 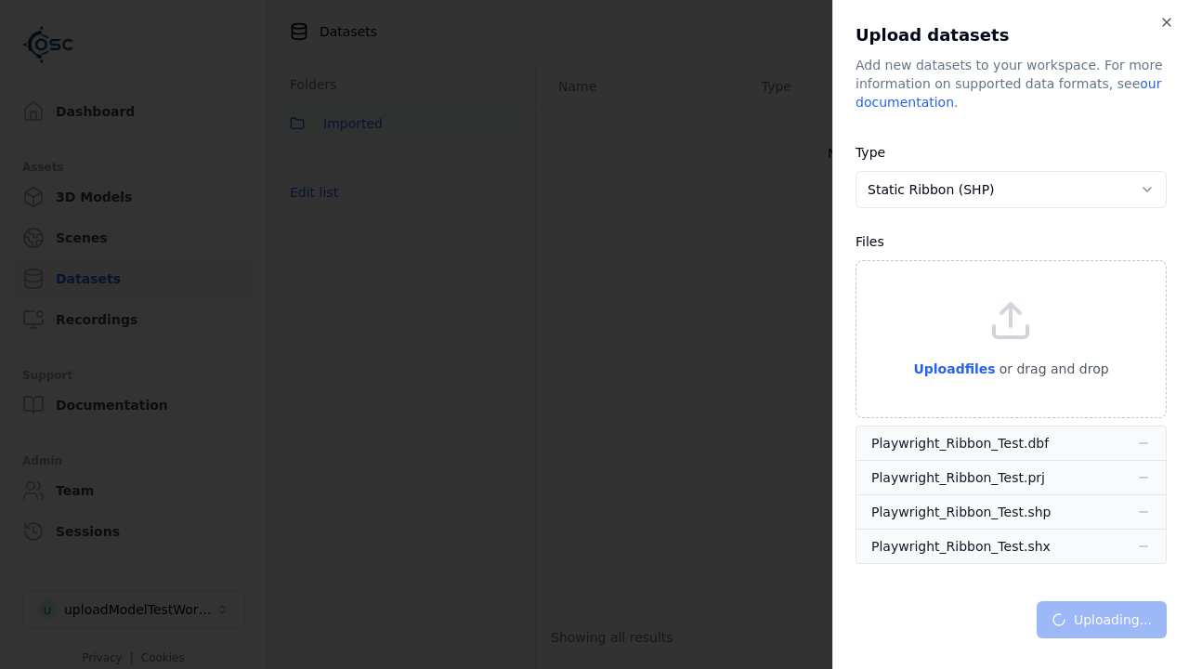 I want to click on h2: Upload datasets, so click(x=1011, y=35).